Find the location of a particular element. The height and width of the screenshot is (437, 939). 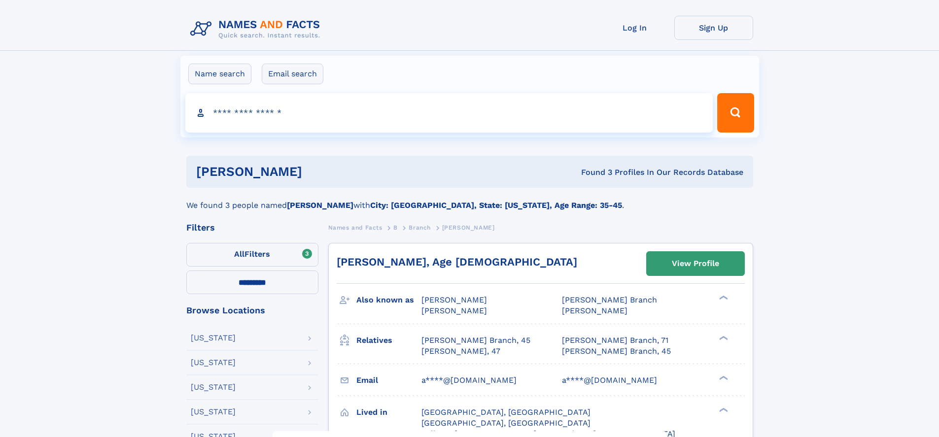

div: Browse Locations is located at coordinates (252, 311).